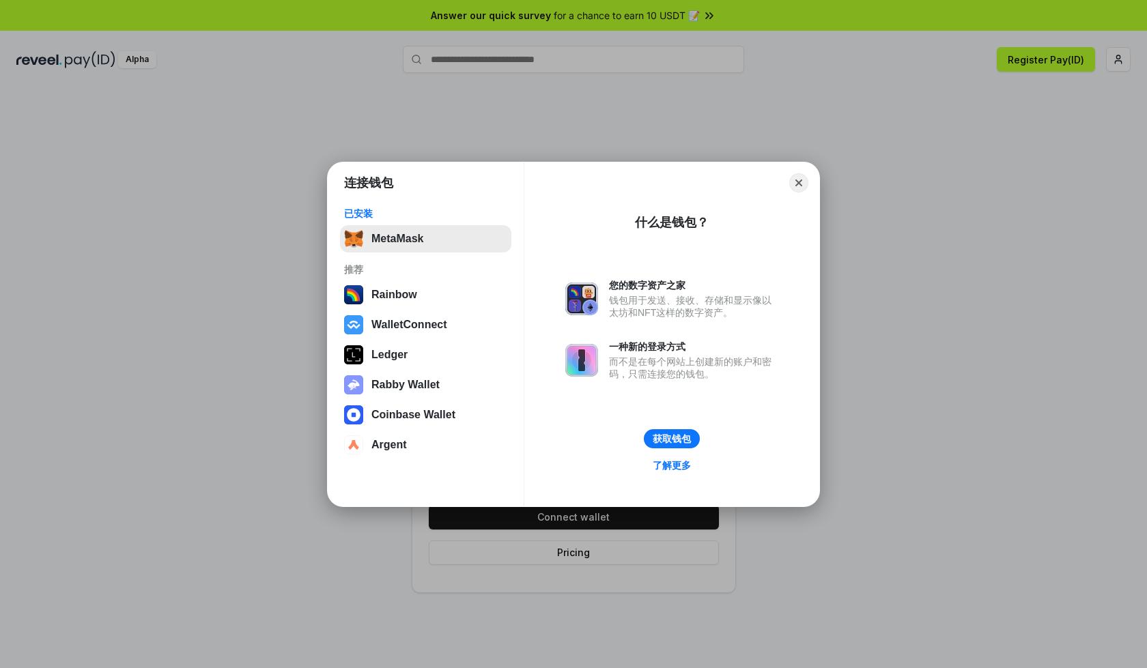 This screenshot has height=668, width=1147. I want to click on img: svg+xml,%3Csvg%20xmlns%3D%22http%3A%2F%2Fwww.w3.org%2F2000%2Fsvg%22%20width%3D%2228%22%20height%3..., so click(354, 355).